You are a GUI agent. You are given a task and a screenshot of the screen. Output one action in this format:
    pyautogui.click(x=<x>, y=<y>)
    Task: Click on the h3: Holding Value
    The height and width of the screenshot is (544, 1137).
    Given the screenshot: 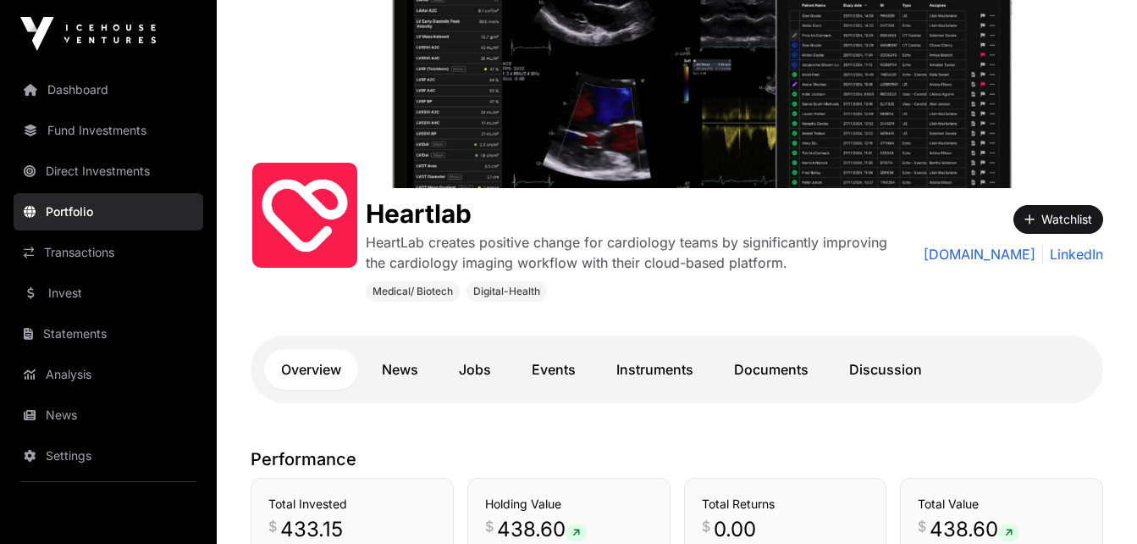 What is the action you would take?
    pyautogui.click(x=569, y=504)
    